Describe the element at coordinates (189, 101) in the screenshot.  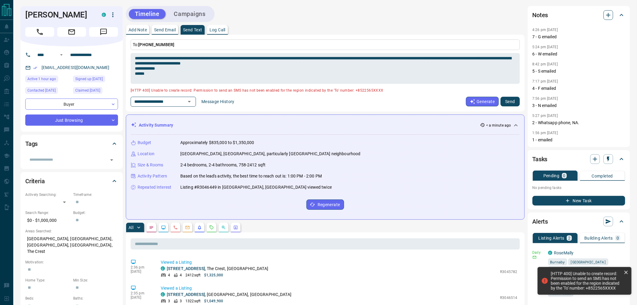
I see `button: Open` at that location.